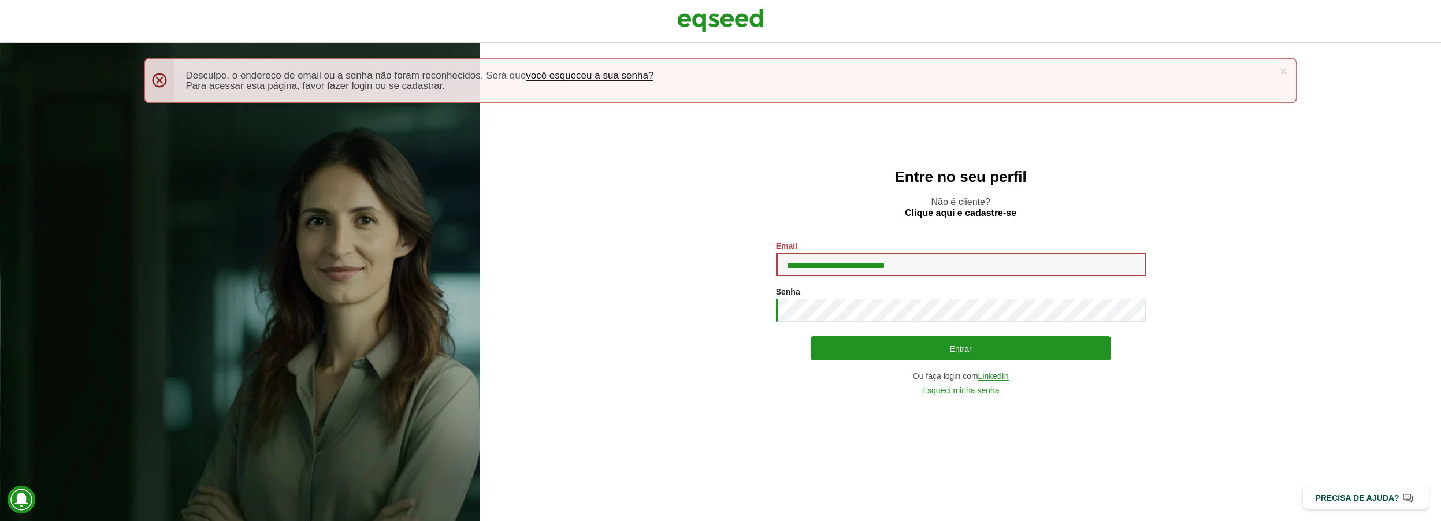 The width and height of the screenshot is (1441, 521). What do you see at coordinates (993, 376) in the screenshot?
I see `a: LinkedIn` at bounding box center [993, 376].